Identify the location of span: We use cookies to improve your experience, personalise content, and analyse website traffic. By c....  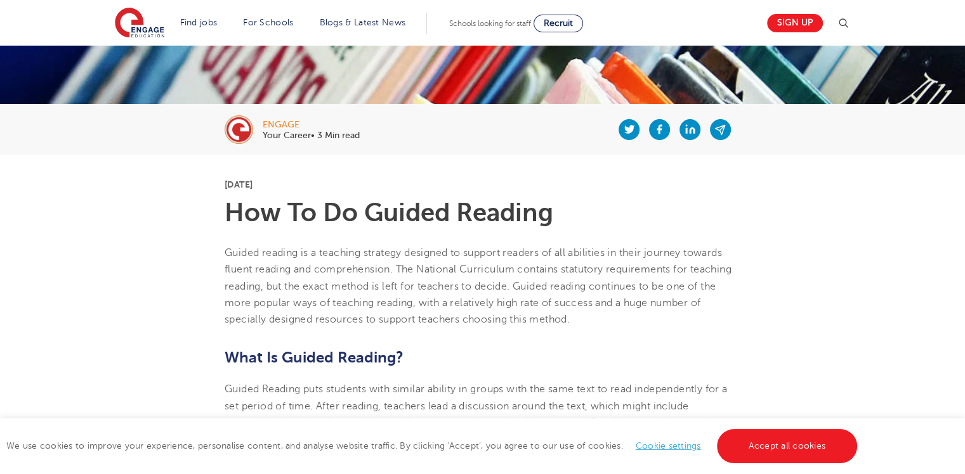
(433, 446).